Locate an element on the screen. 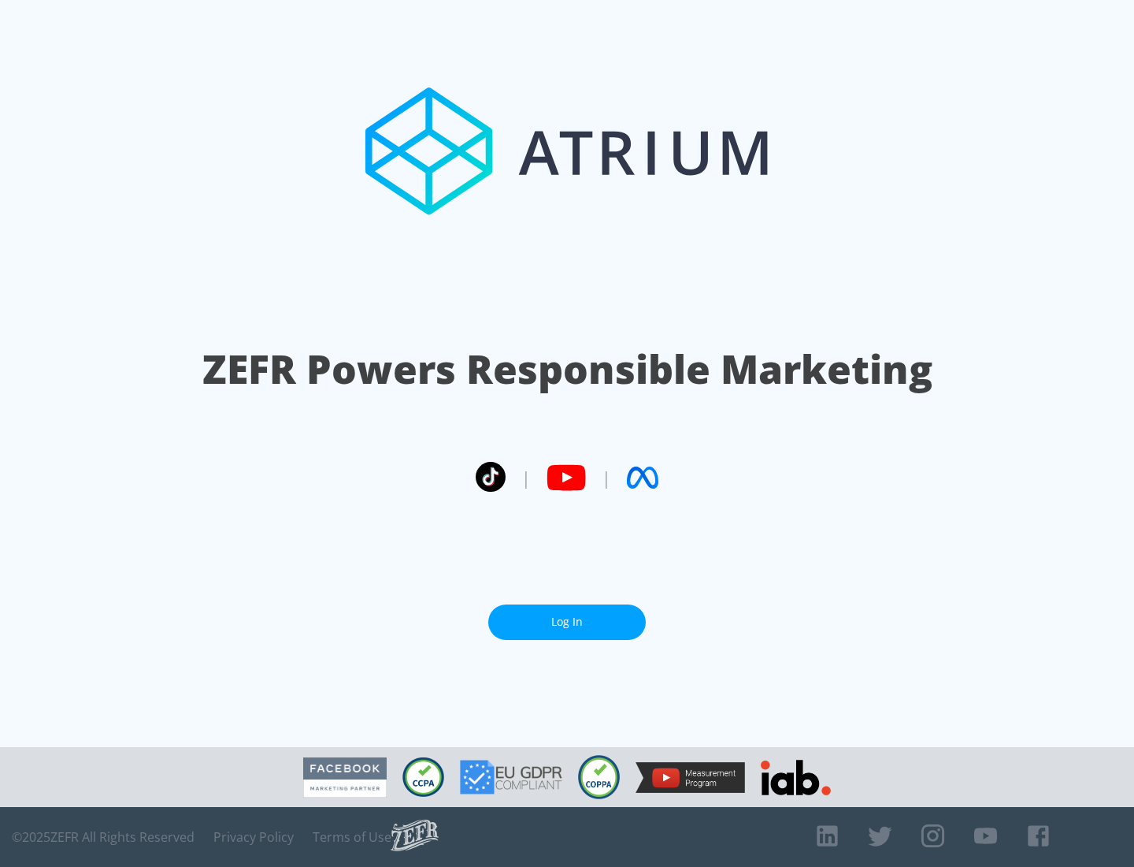  img: IAB is located at coordinates (796, 777).